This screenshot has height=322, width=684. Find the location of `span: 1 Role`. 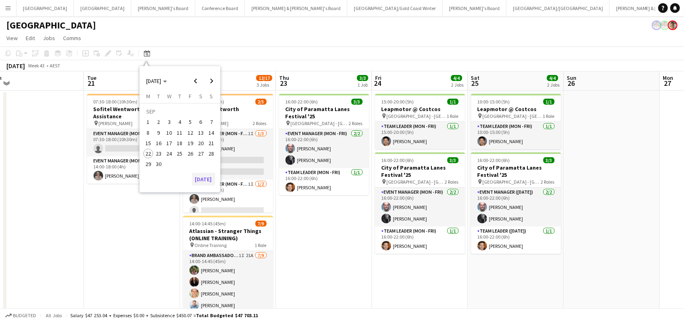

span: 1 Role is located at coordinates (452, 116).